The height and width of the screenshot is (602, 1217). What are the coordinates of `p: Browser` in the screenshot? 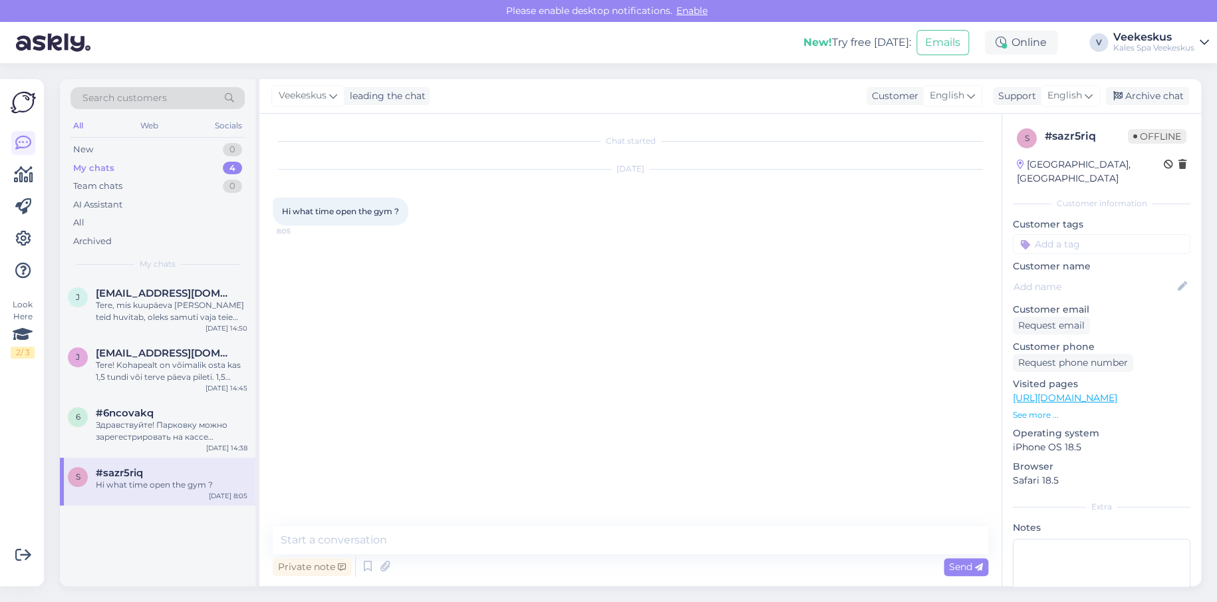 It's located at (1101, 466).